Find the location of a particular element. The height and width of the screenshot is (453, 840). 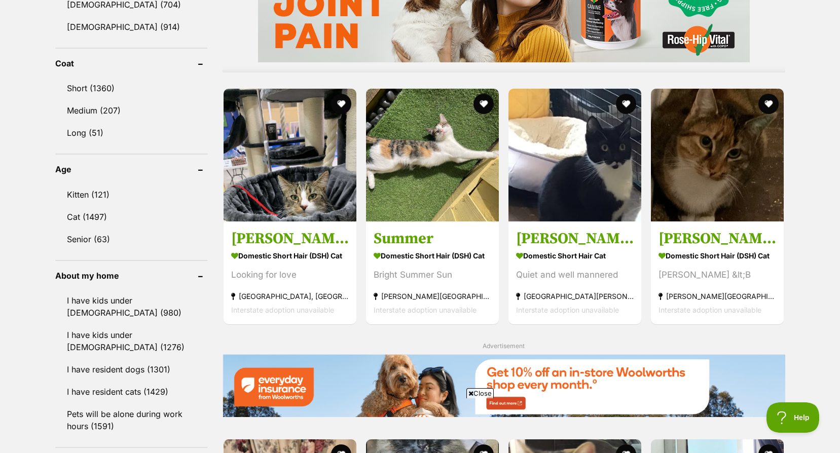

a: Cat (1497) is located at coordinates (131, 217).